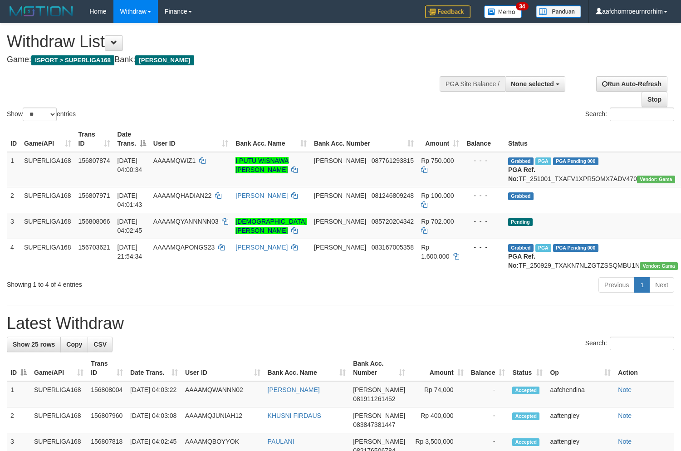 The width and height of the screenshot is (681, 451). Describe the element at coordinates (535, 84) in the screenshot. I see `button: None selected` at that location.